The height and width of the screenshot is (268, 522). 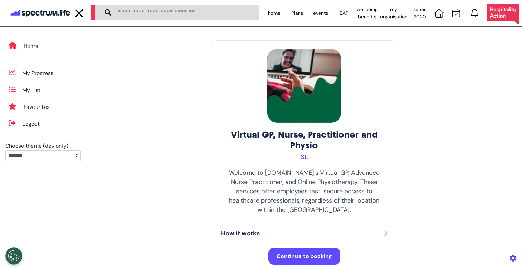 What do you see at coordinates (344, 13) in the screenshot?
I see `div: EAP` at bounding box center [344, 13].